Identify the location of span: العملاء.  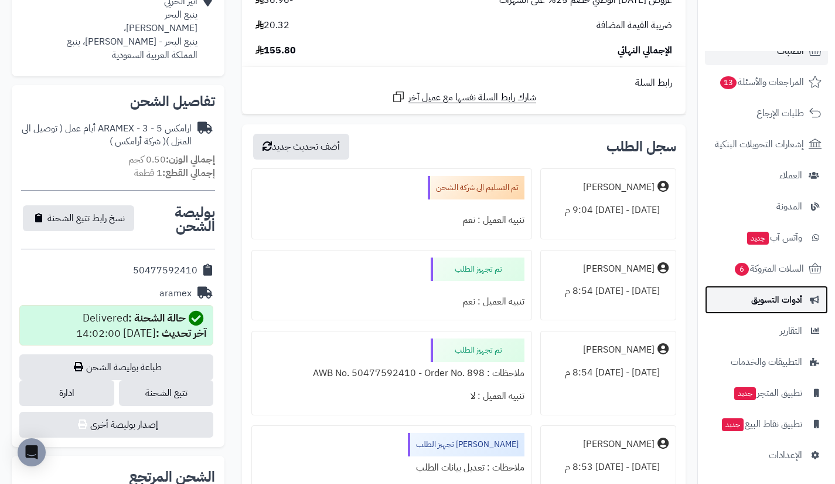
(791, 175).